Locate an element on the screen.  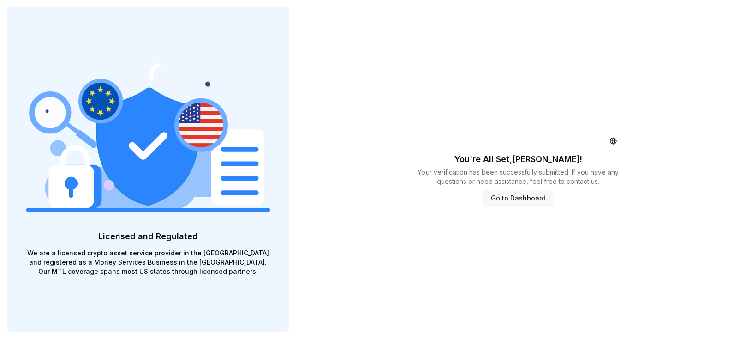
a: Go to Dashboard is located at coordinates (518, 198).